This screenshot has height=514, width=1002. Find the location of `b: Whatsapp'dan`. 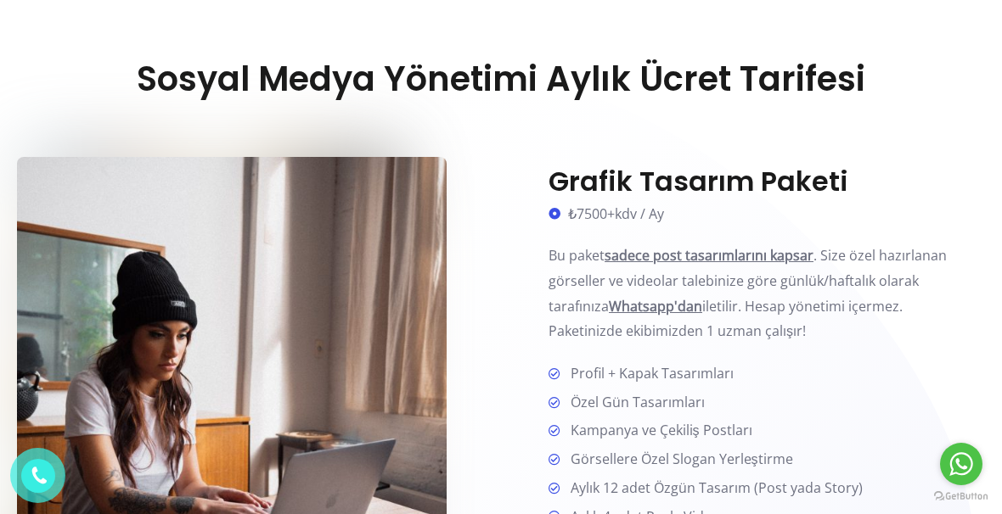

b: Whatsapp'dan is located at coordinates (655, 306).